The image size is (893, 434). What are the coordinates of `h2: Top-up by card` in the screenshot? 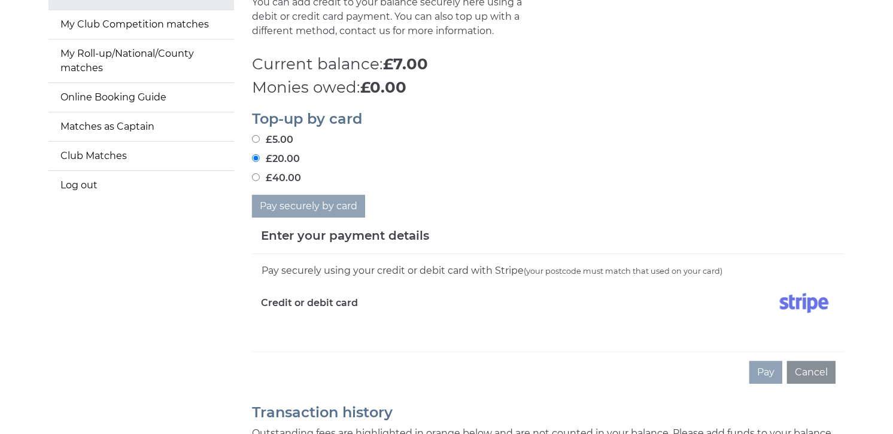 It's located at (548, 119).